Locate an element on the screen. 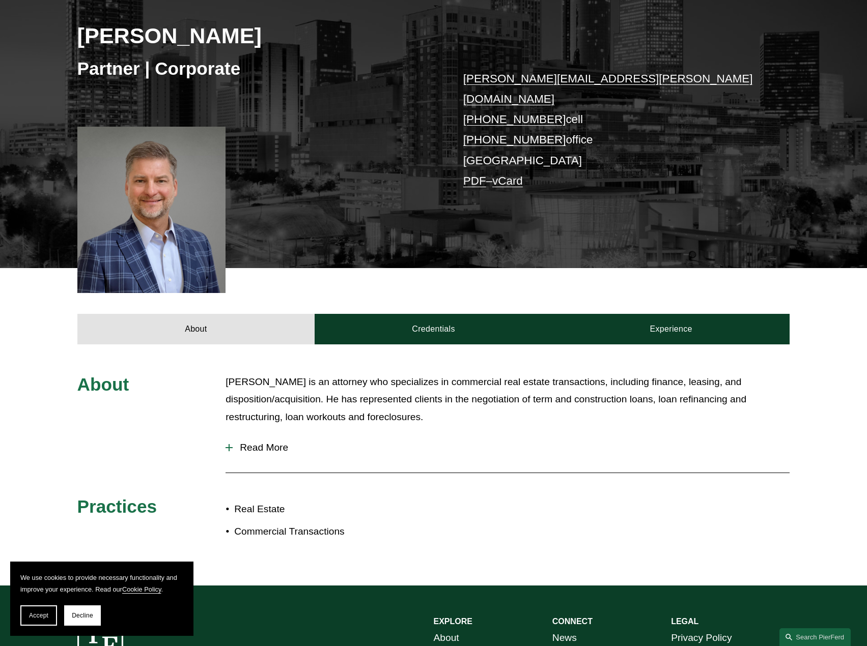 The height and width of the screenshot is (646, 867). span: Read More is located at coordinates (511, 448).